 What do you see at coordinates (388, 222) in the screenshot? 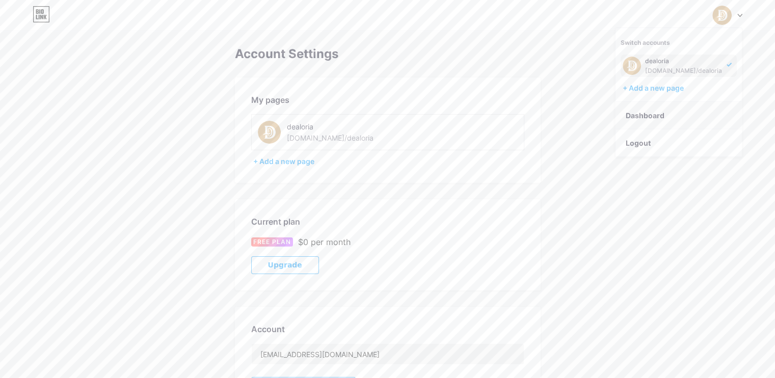
I see `div: Current plan` at bounding box center [388, 222].